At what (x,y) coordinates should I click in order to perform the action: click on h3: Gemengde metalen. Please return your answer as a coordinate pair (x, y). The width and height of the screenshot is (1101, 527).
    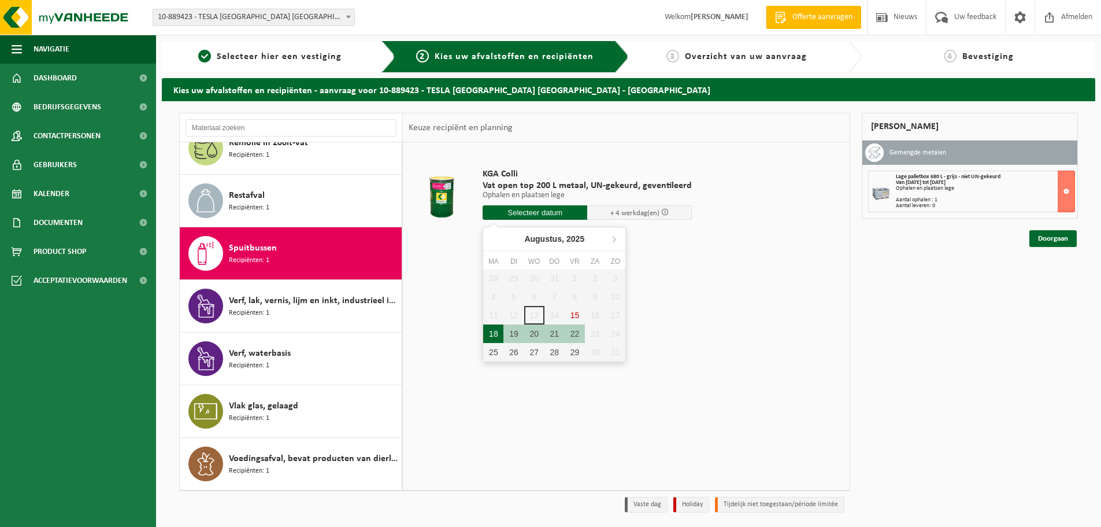
    Looking at the image, I should click on (918, 153).